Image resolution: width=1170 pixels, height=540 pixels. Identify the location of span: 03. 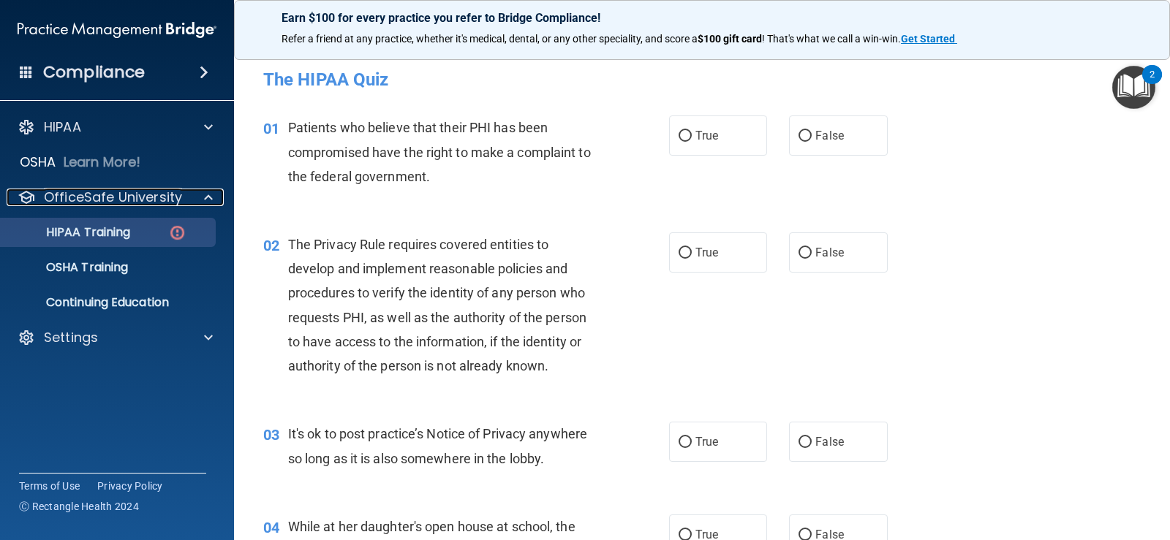
(271, 435).